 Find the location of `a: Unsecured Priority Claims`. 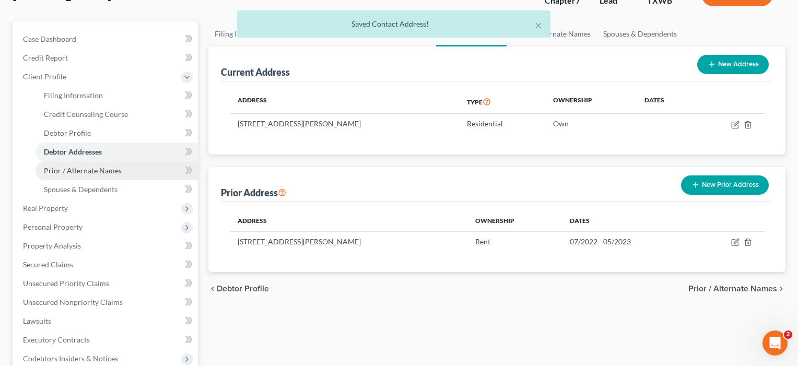

a: Unsecured Priority Claims is located at coordinates (106, 284).